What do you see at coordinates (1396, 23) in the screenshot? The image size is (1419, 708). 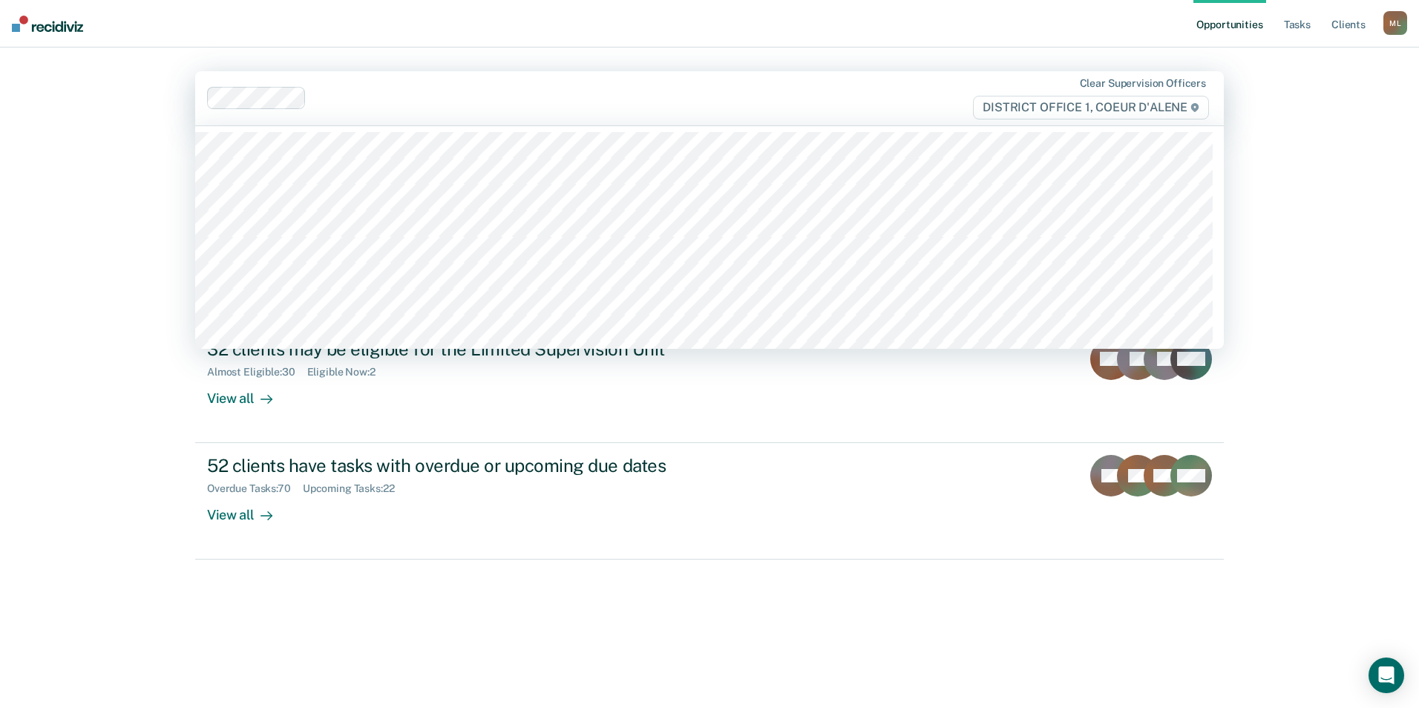 I see `button: ML` at bounding box center [1396, 23].